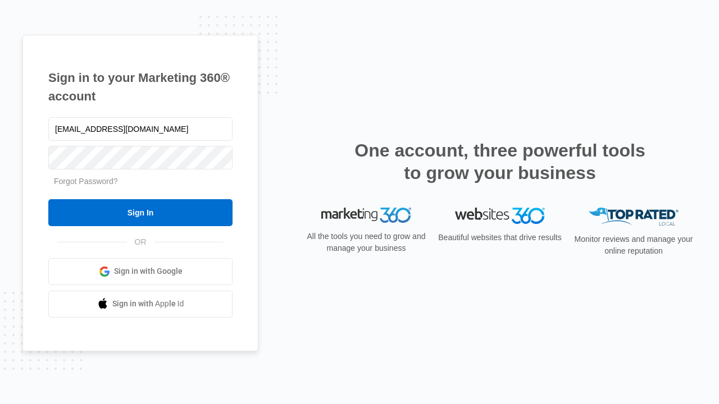  I want to click on h2: One account, three powerful tools to grow your business, so click(500, 162).